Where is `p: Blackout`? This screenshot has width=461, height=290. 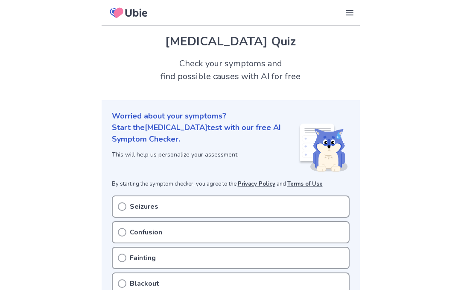 p: Blackout is located at coordinates (144, 283).